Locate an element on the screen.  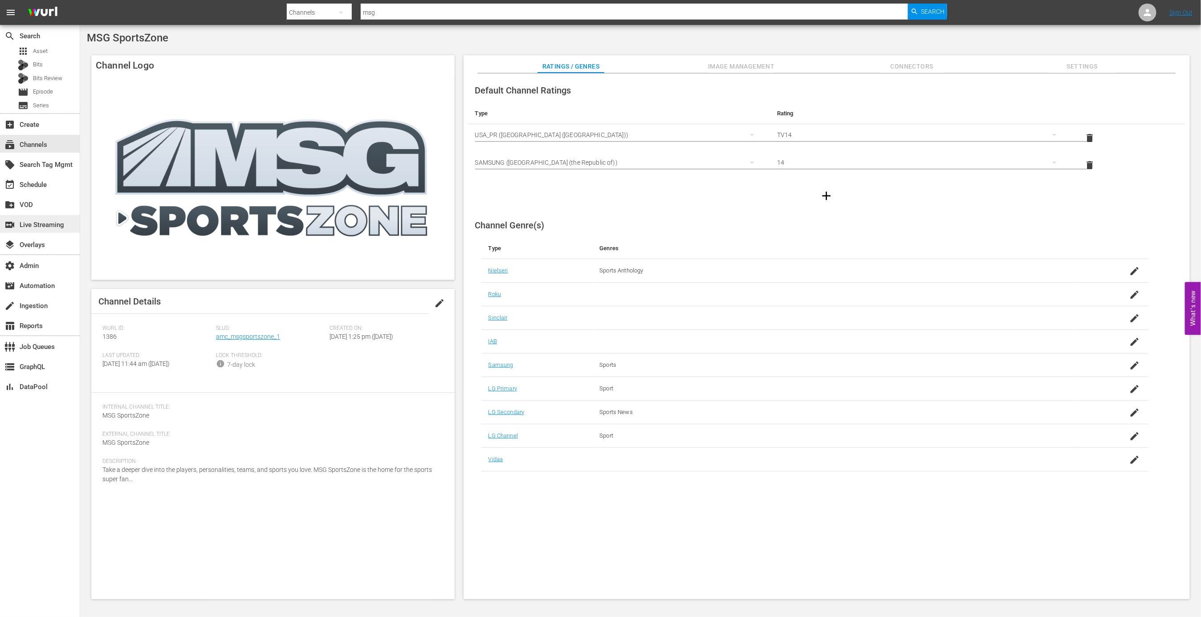
a: Sign Out is located at coordinates (1181, 12).